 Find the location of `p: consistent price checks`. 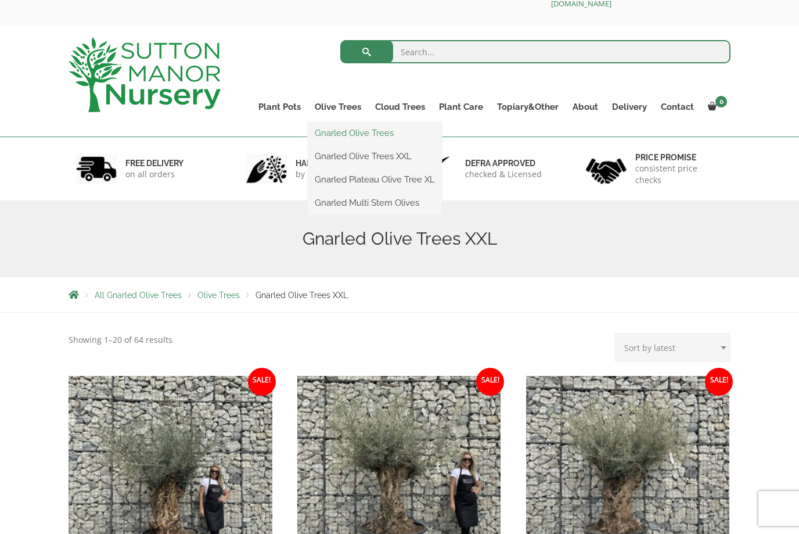

p: consistent price checks is located at coordinates (680, 174).